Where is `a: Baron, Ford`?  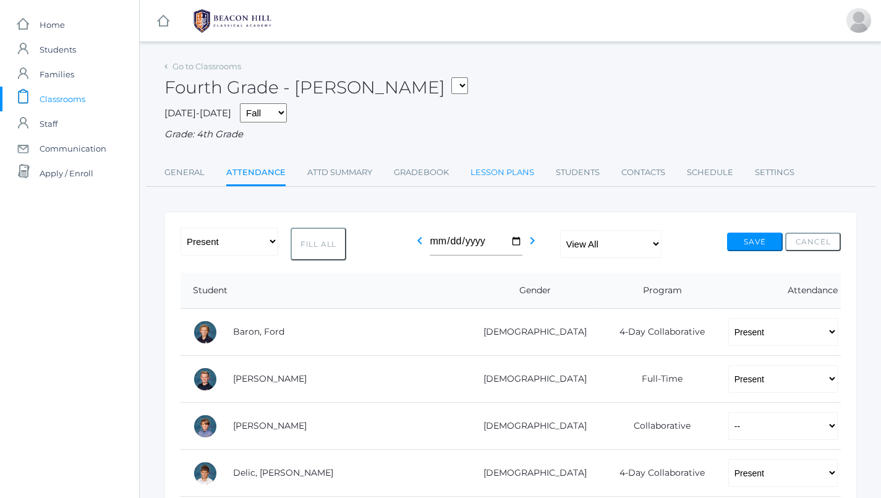
a: Baron, Ford is located at coordinates (259, 332).